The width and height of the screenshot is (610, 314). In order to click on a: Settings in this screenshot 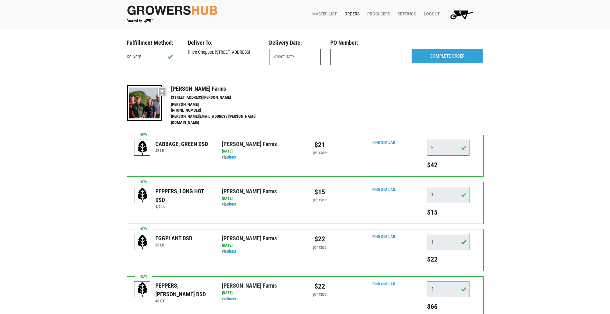, I will do `click(405, 14)`.